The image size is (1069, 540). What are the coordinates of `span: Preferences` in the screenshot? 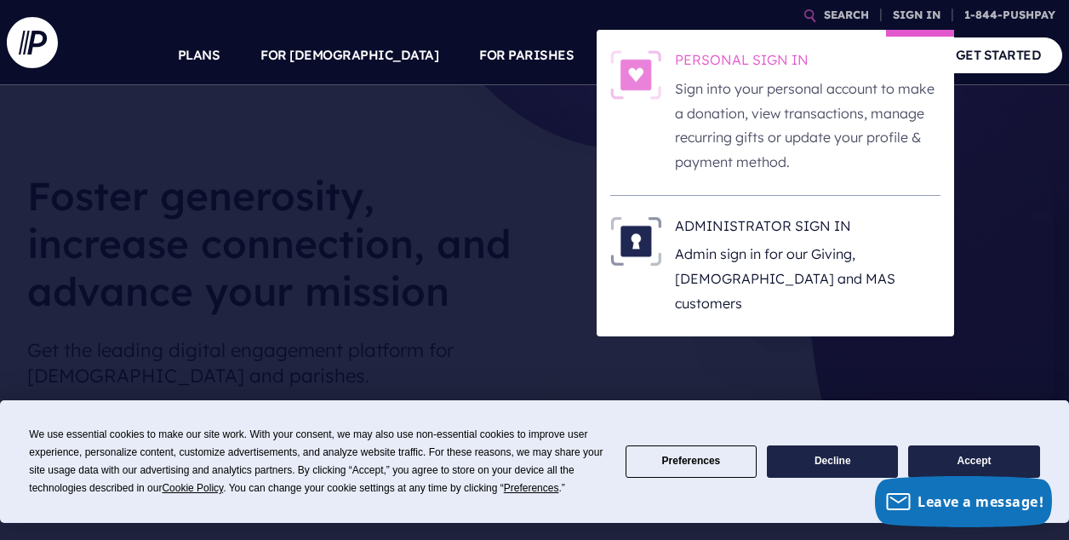 It's located at (531, 488).